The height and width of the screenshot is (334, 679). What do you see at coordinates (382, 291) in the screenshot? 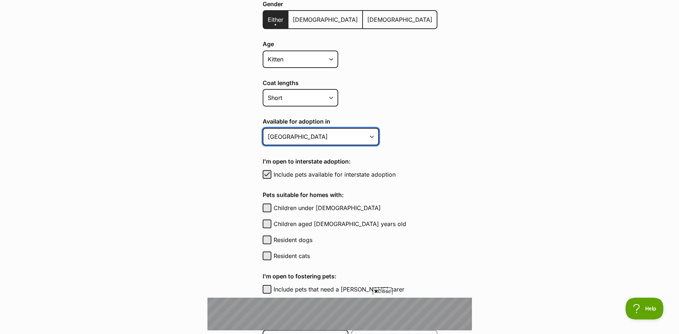
I see `span: Close` at bounding box center [382, 291].